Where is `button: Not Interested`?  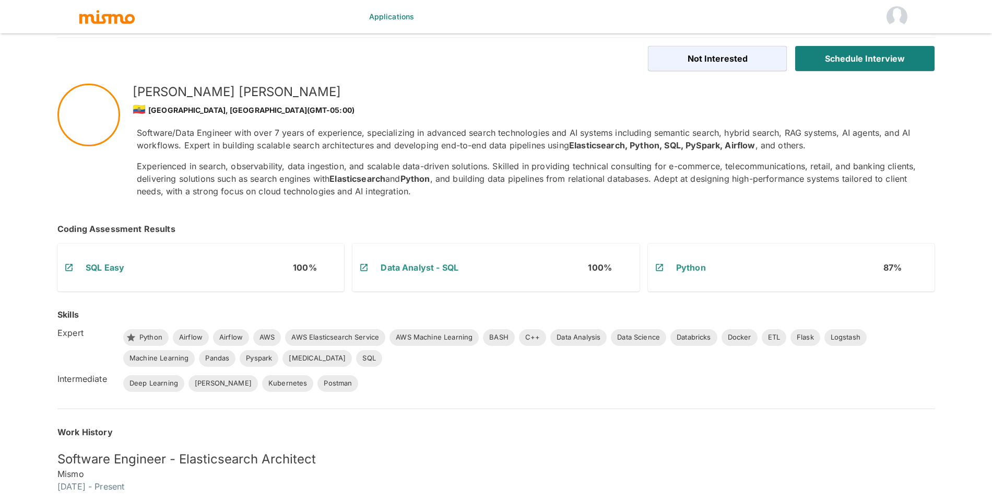
button: Not Interested is located at coordinates (717, 58).